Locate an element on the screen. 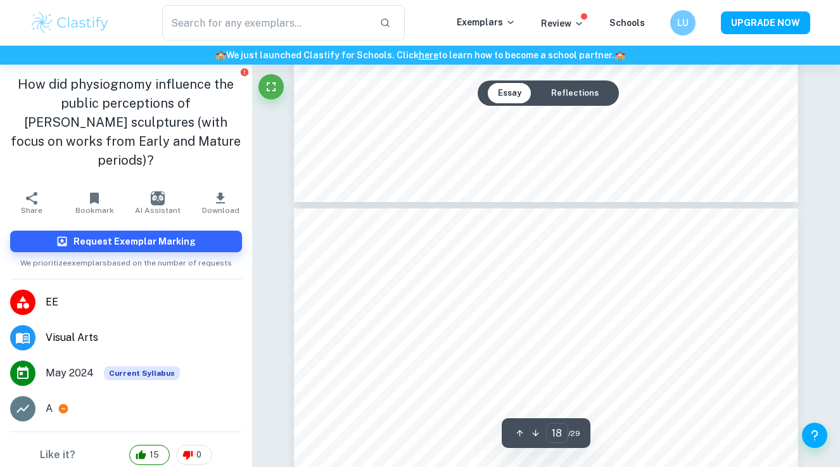  button: Request Exemplar Marking is located at coordinates (126, 241).